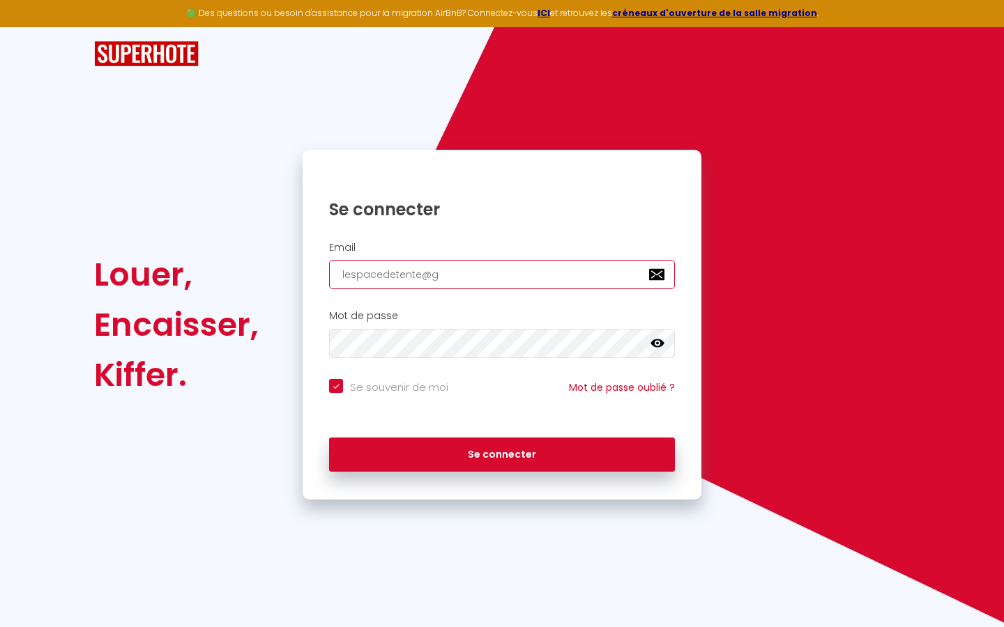 The image size is (1004, 627). I want to click on h1: Se connecter, so click(502, 209).